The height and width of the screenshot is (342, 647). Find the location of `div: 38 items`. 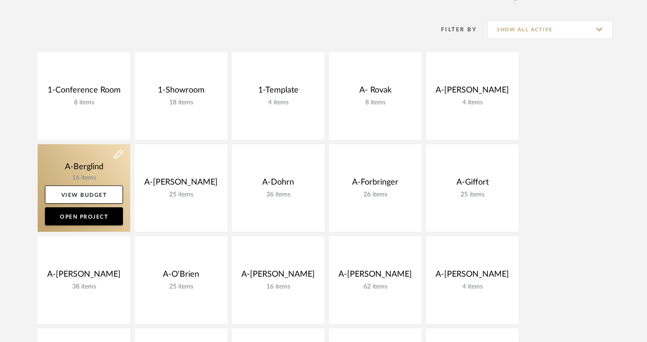

div: 38 items is located at coordinates (84, 287).